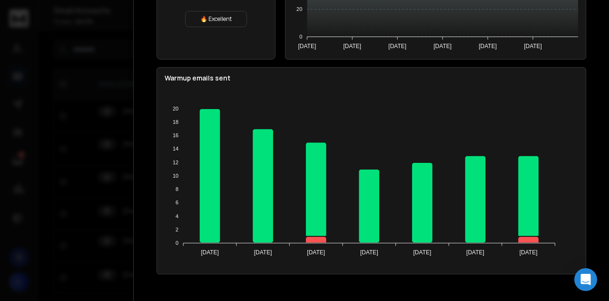 This screenshot has width=609, height=301. I want to click on div: 🔥 Excellent, so click(216, 19).